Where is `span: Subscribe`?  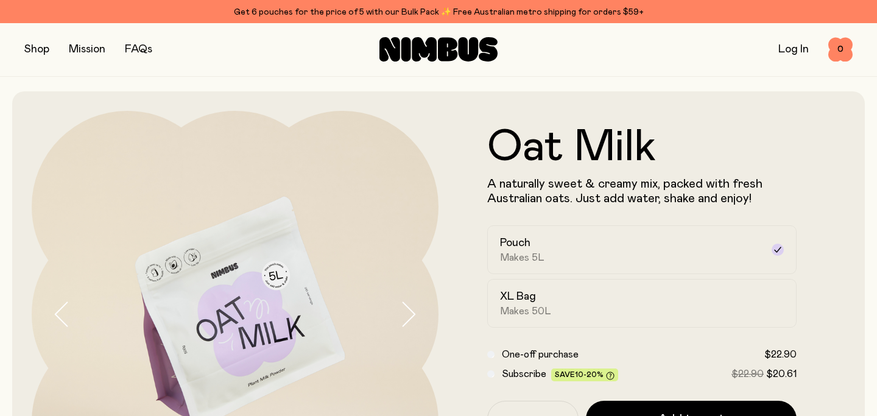 span: Subscribe is located at coordinates (524, 374).